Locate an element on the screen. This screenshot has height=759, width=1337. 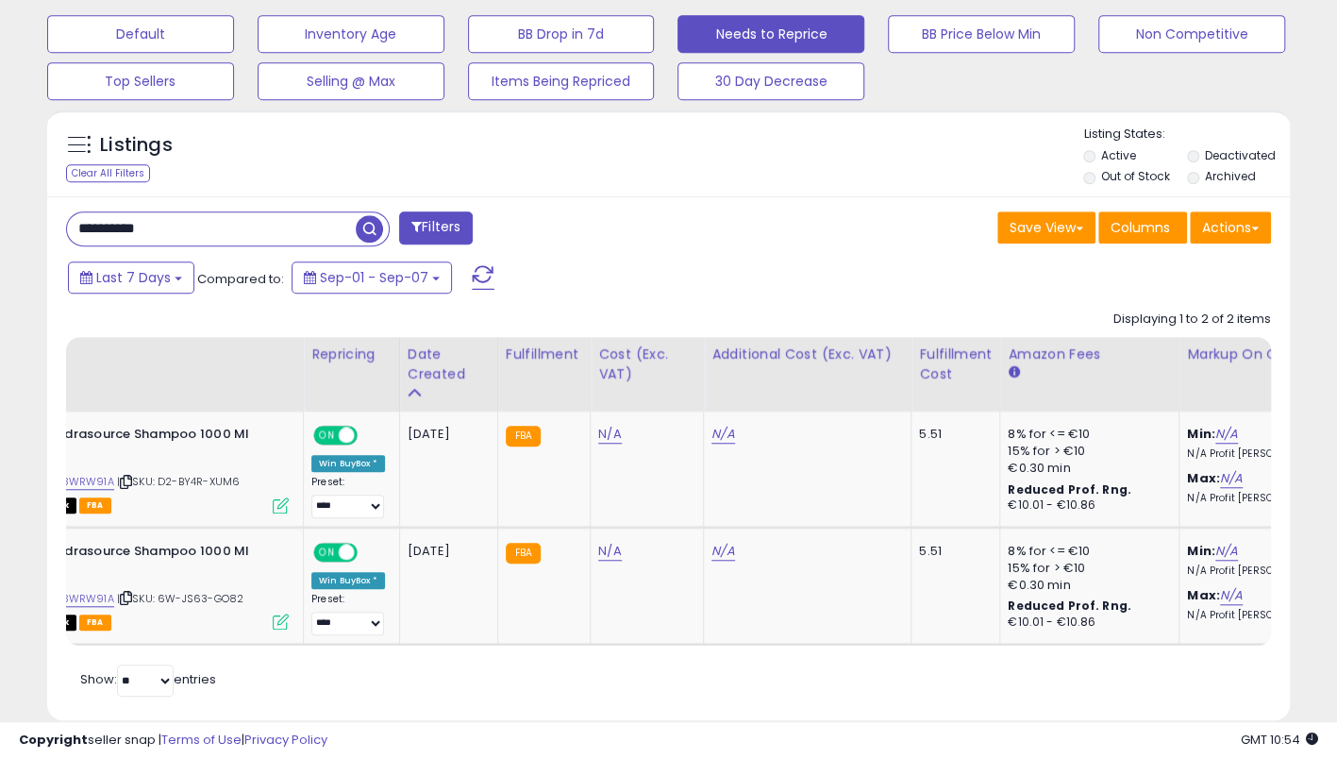
div: Clear All Filters is located at coordinates (108, 173).